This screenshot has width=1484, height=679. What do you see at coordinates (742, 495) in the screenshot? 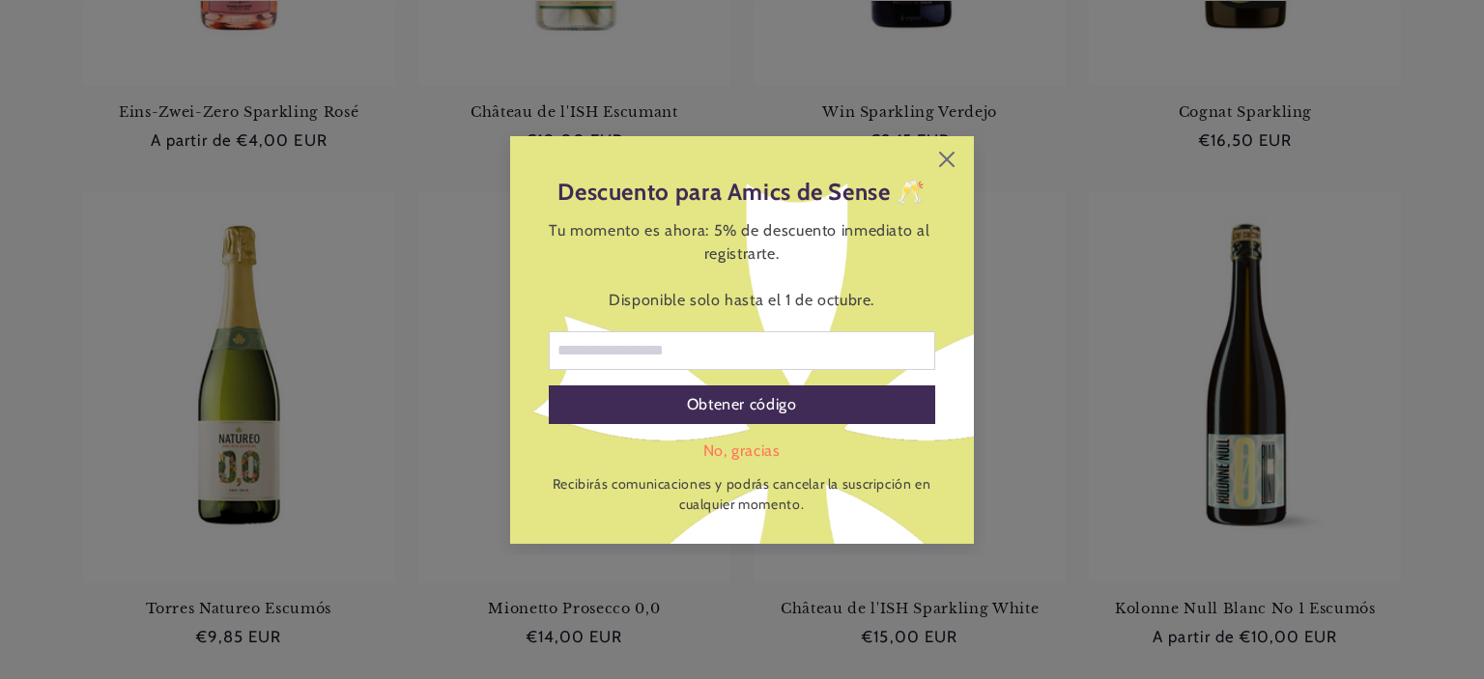
I see `p: Recibirás comunicaciones y podrás cancelar la suscripción en cualquier momento.` at bounding box center [742, 495].